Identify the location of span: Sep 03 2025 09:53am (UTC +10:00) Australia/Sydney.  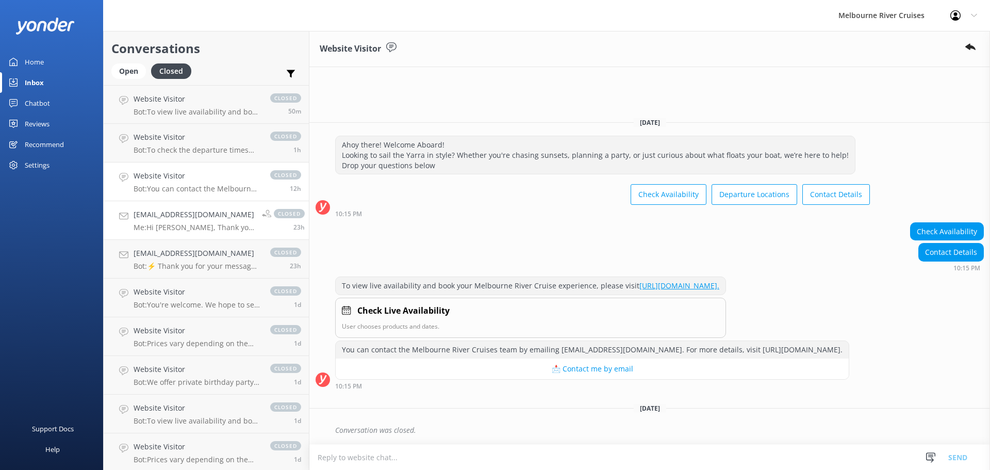
(297, 304).